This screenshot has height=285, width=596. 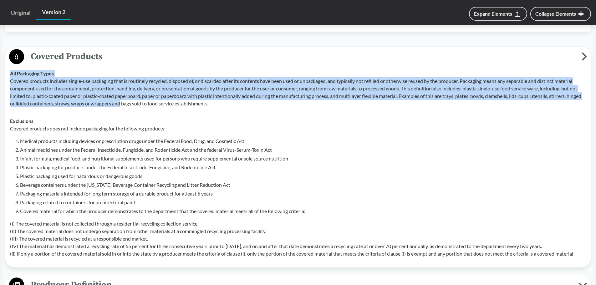 I want to click on p: Covered products does not include packaging for the following products:, so click(x=298, y=129).